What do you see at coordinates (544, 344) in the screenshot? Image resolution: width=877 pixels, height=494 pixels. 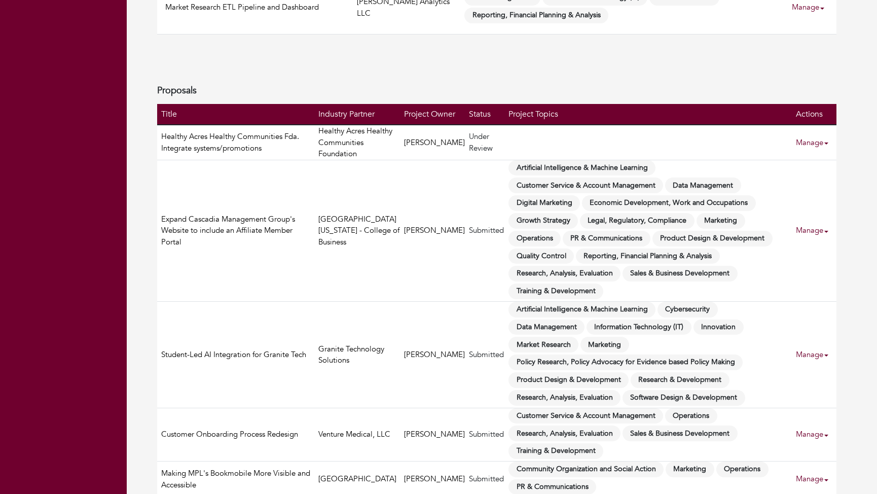 I see `span: Market Research` at bounding box center [544, 344].